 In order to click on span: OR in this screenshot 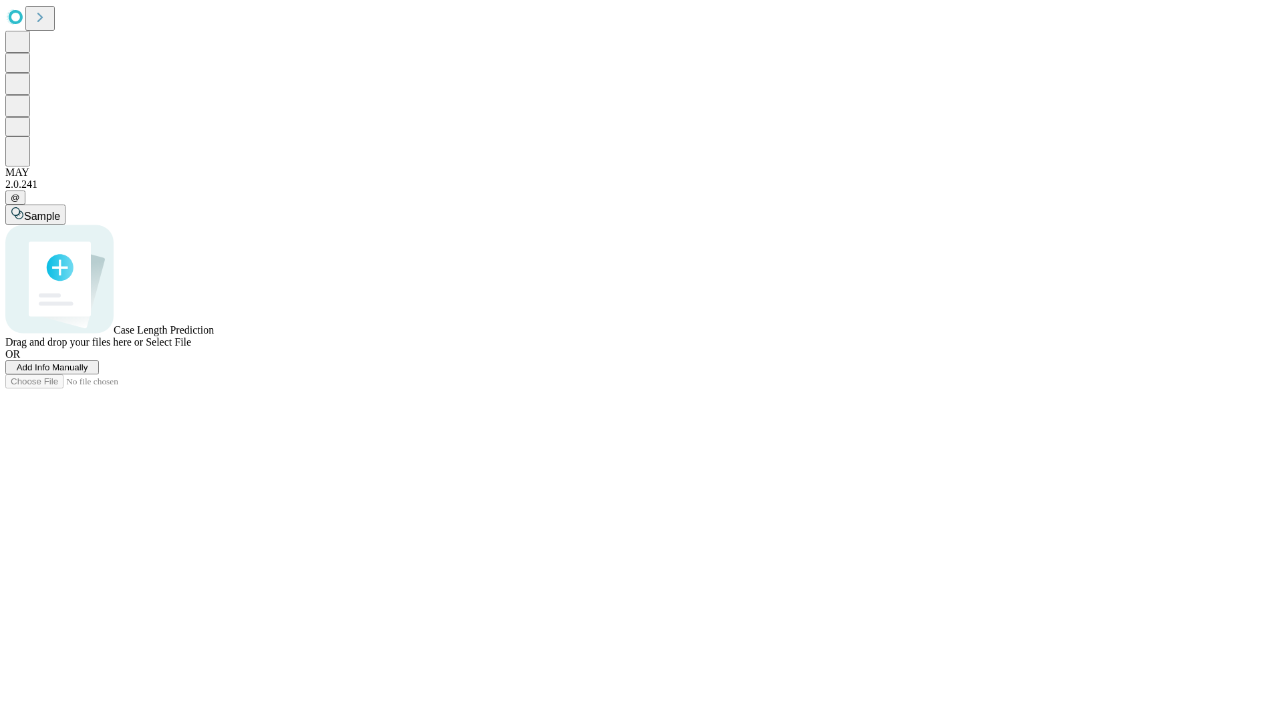, I will do `click(13, 354)`.